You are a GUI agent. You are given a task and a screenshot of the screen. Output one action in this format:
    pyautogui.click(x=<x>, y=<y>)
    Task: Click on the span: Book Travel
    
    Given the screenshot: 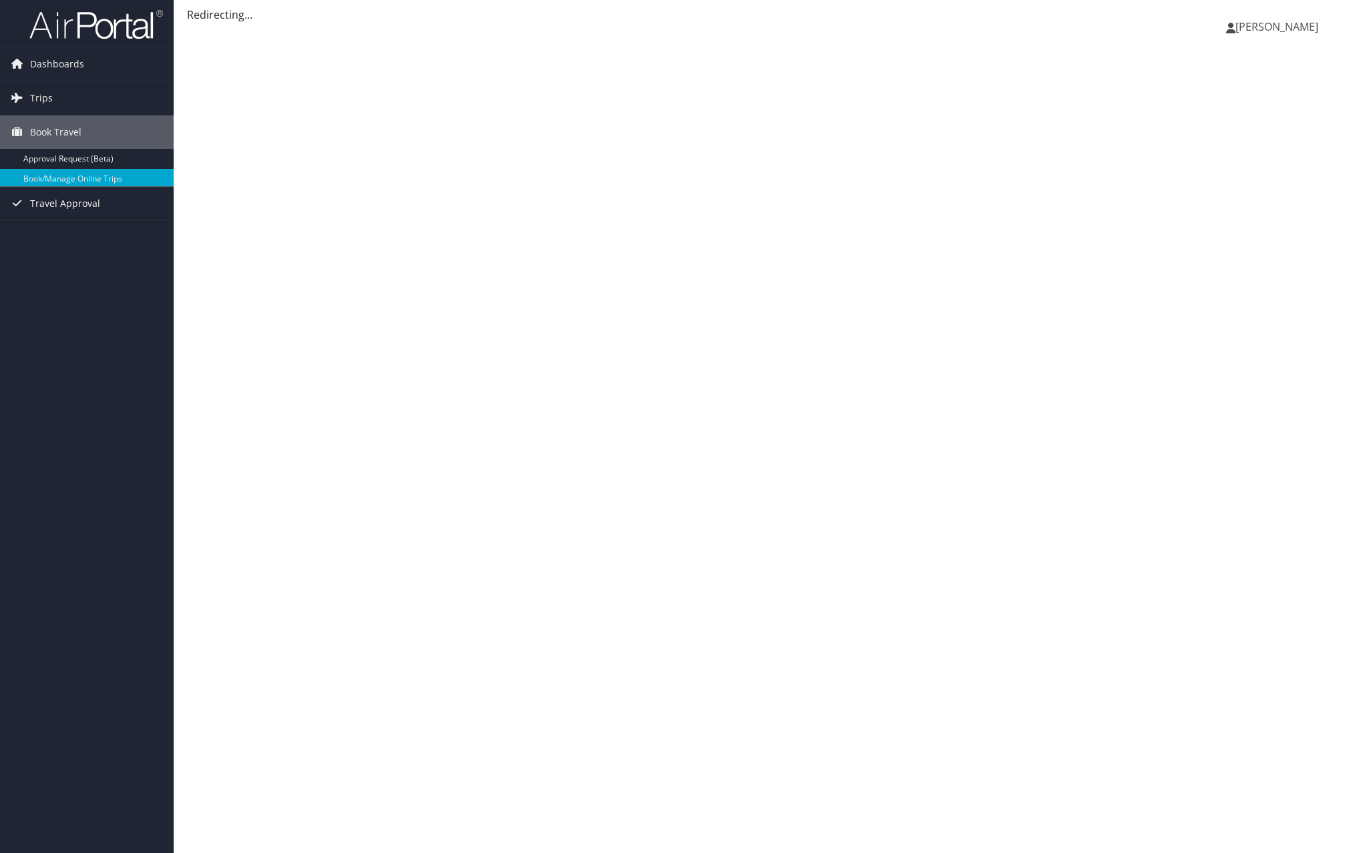 What is the action you would take?
    pyautogui.click(x=55, y=132)
    